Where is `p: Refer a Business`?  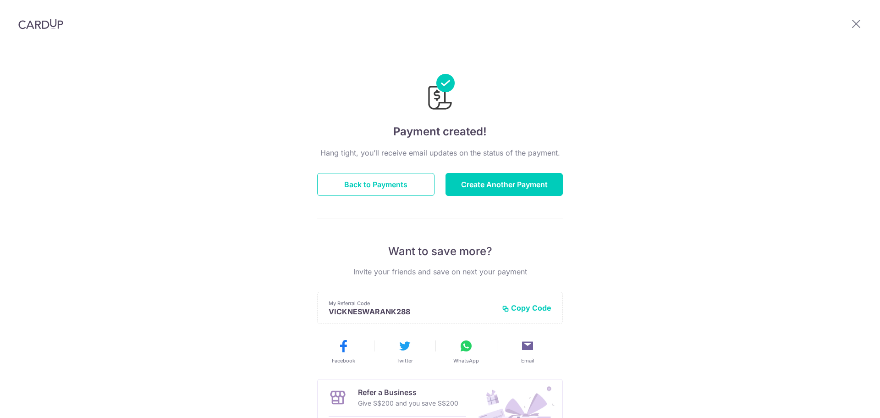 p: Refer a Business is located at coordinates (408, 392).